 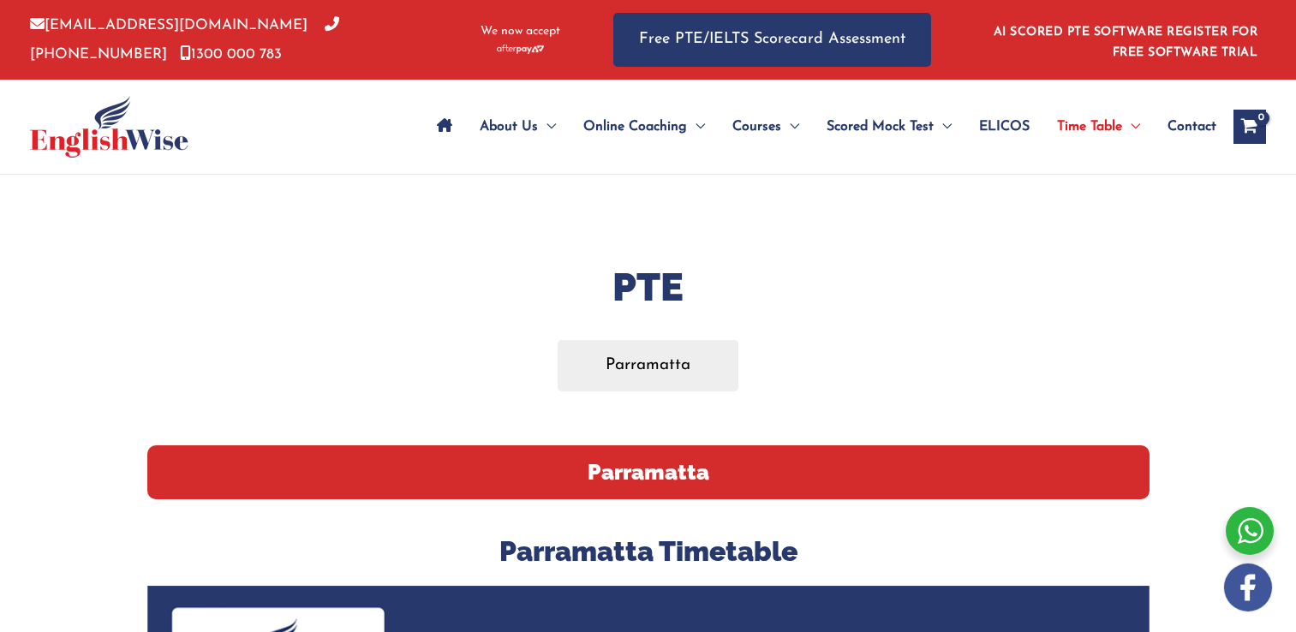 What do you see at coordinates (1125, 39) in the screenshot?
I see `aside: Header Widget 1` at bounding box center [1125, 39].